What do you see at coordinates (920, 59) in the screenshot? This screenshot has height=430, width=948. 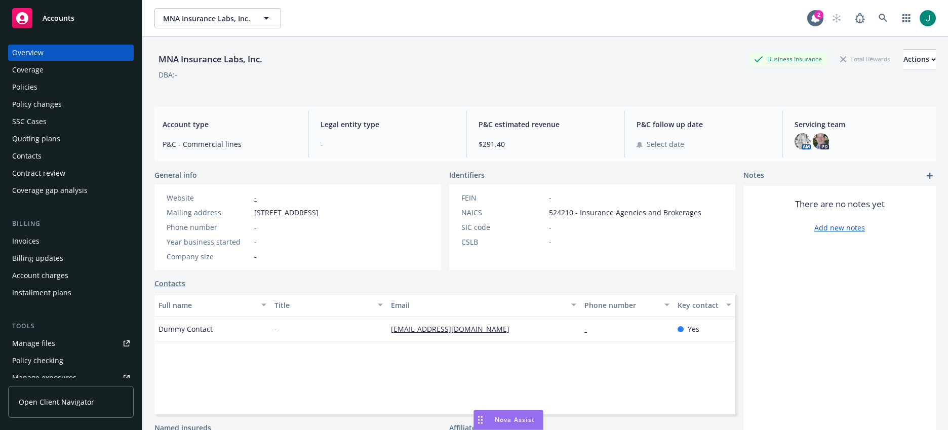 I see `button: Actions` at bounding box center [920, 59].